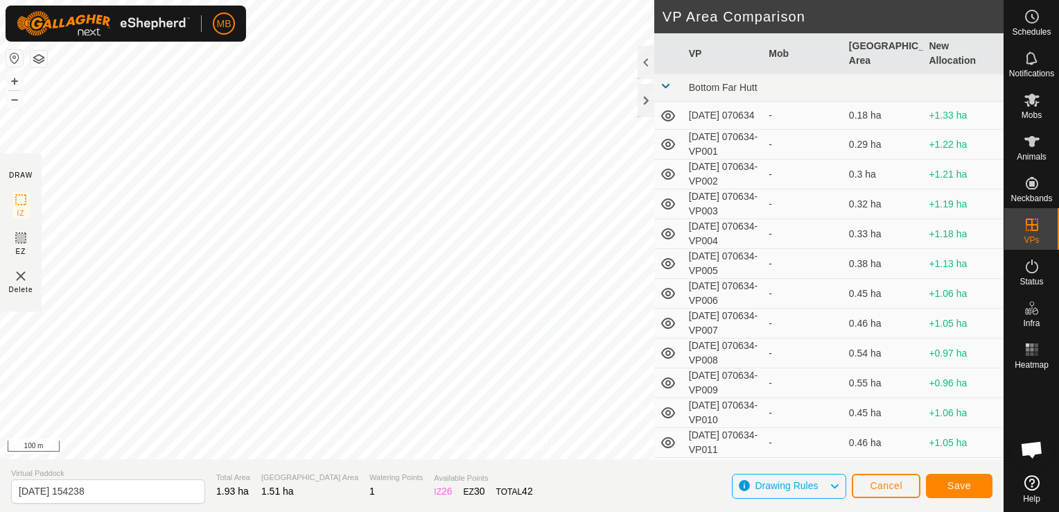  What do you see at coordinates (884, 144) in the screenshot?
I see `td: 0.29 ha` at bounding box center [884, 144].